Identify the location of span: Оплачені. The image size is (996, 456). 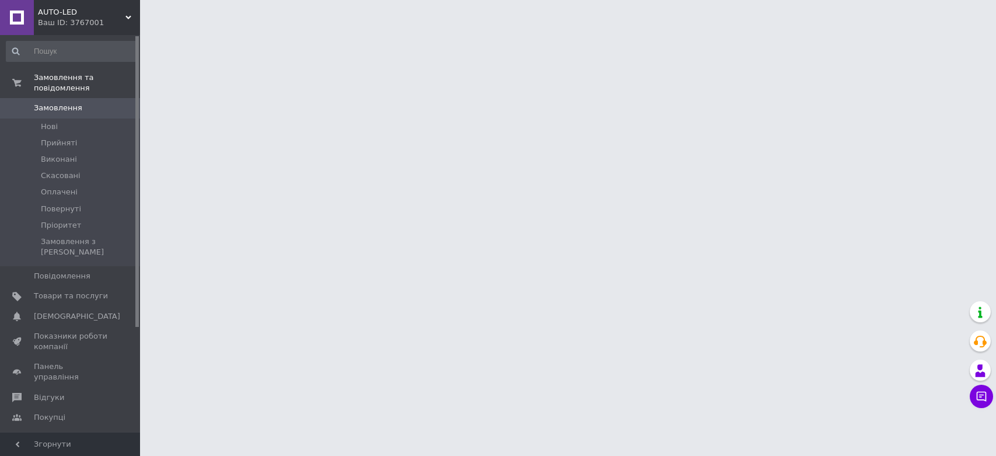
(59, 192).